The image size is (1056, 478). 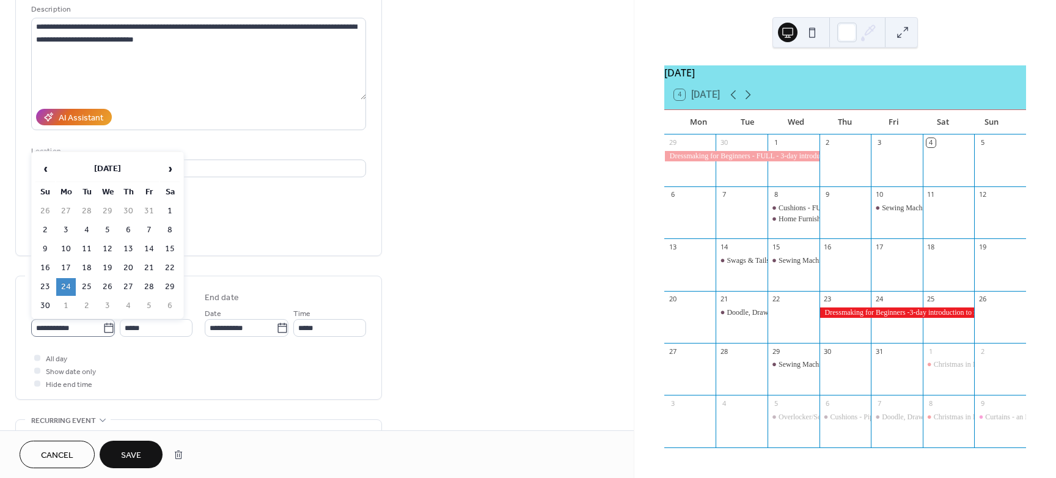 What do you see at coordinates (74, 117) in the screenshot?
I see `button: AI Assistant` at bounding box center [74, 117].